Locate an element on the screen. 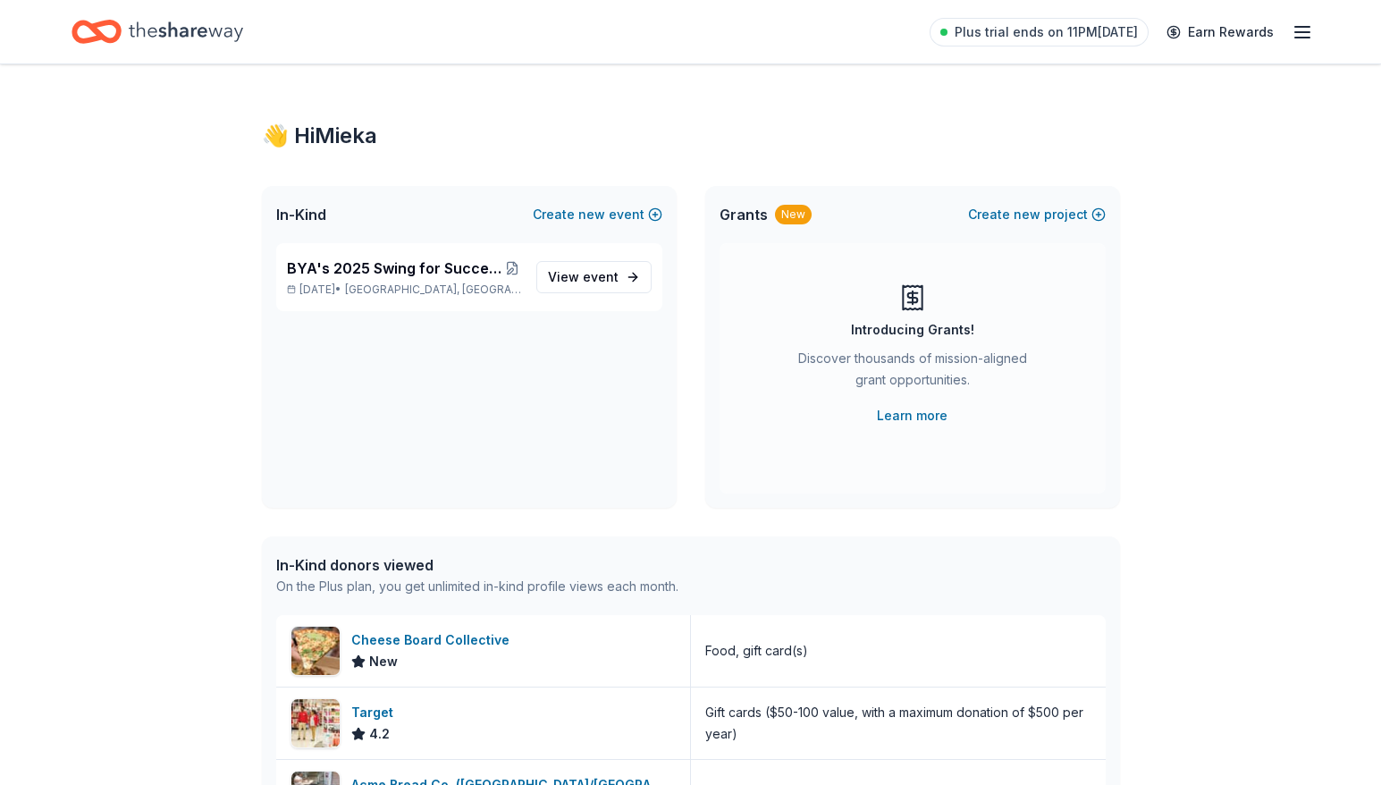 The width and height of the screenshot is (1381, 785). button: Createnewevent is located at coordinates (597, 215).